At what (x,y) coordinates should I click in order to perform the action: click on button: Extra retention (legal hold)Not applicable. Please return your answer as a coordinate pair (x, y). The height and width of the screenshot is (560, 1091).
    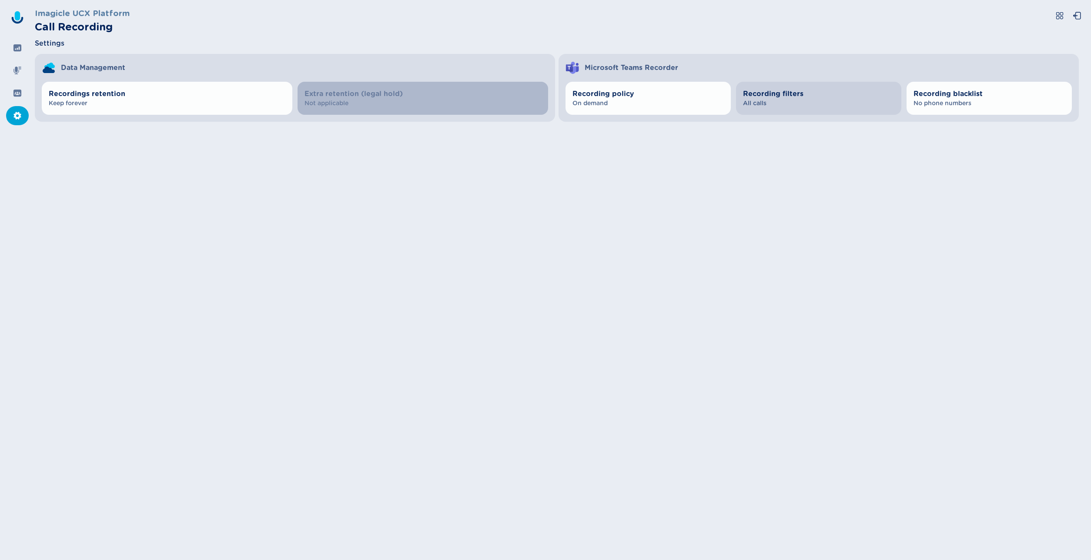
    Looking at the image, I should click on (423, 98).